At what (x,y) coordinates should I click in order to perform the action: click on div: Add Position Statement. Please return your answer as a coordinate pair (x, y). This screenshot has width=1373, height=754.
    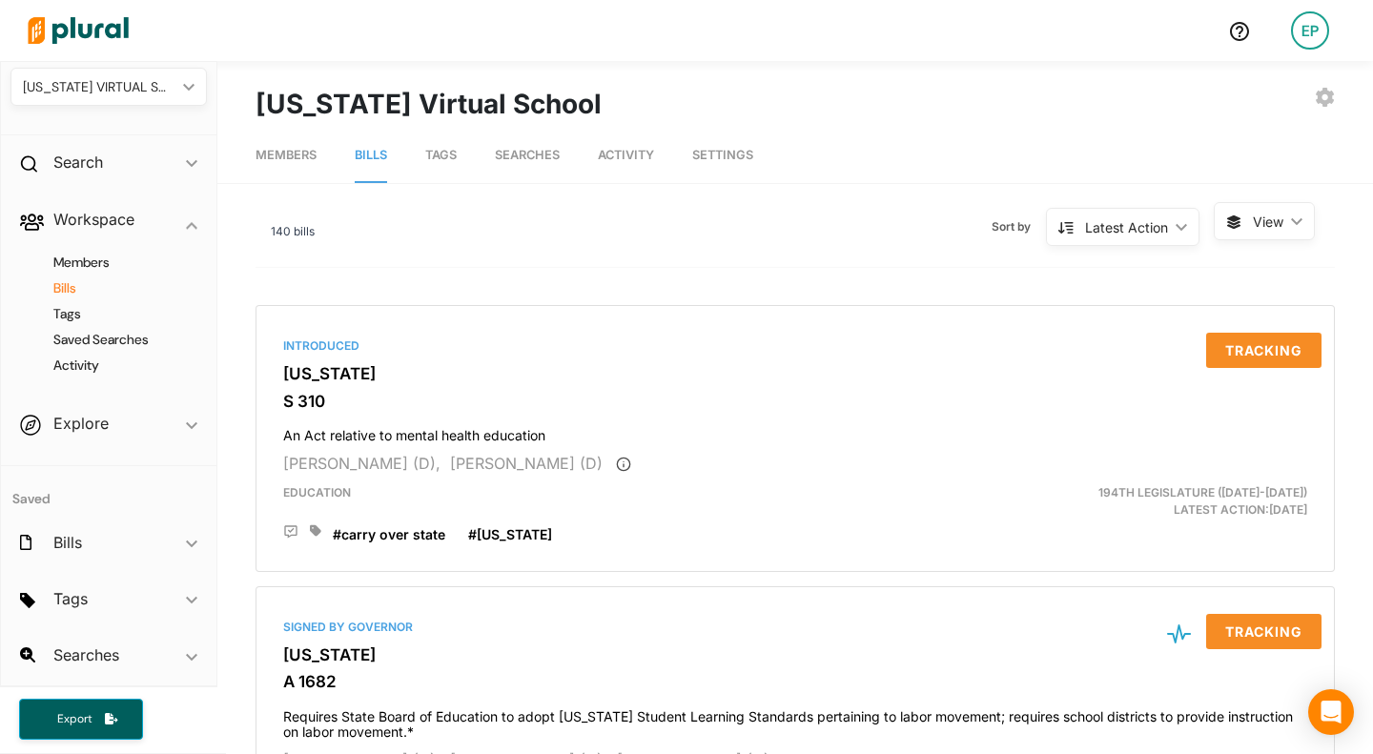
    Looking at the image, I should click on (291, 532).